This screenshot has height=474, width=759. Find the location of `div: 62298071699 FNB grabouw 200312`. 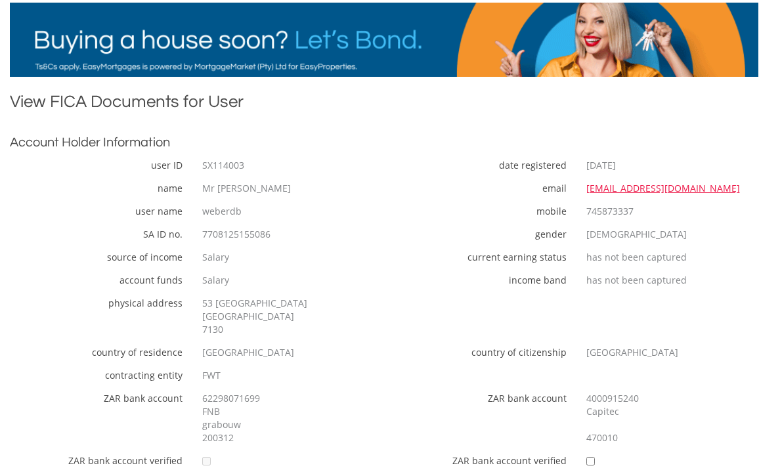

div: 62298071699 FNB grabouw 200312 is located at coordinates (284, 418).